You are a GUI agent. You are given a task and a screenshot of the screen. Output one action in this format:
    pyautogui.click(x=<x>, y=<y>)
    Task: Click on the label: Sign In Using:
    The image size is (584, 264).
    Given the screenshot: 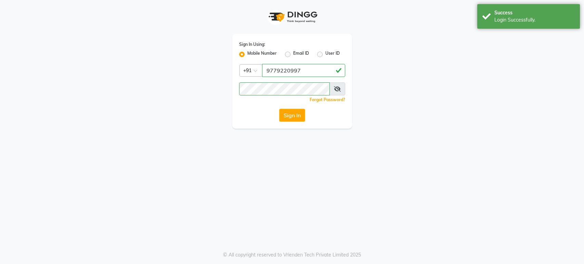 What is the action you would take?
    pyautogui.click(x=252, y=45)
    